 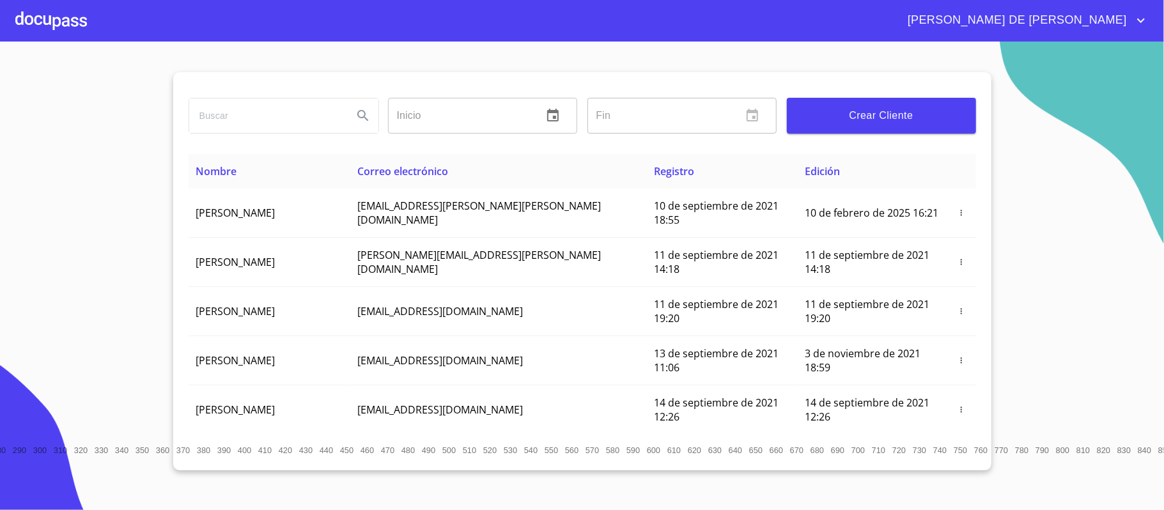 What do you see at coordinates (224, 450) in the screenshot?
I see `button: 390` at bounding box center [224, 450].